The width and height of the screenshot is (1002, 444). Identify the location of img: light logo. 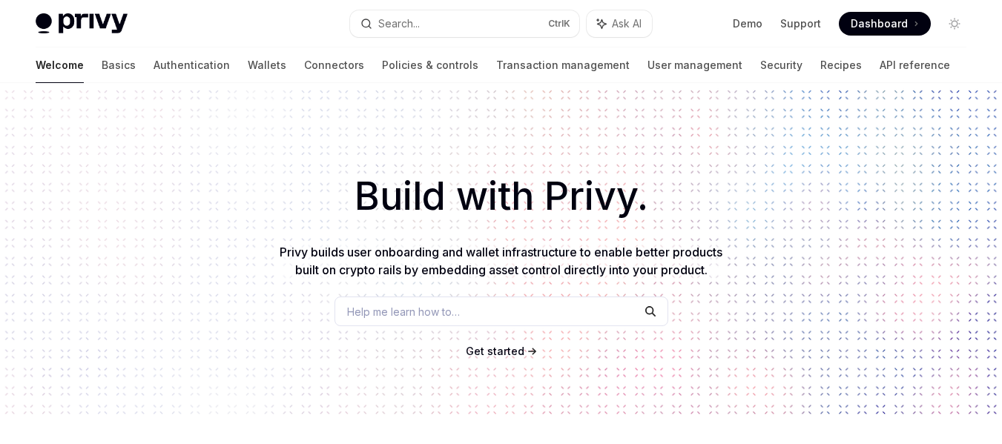
(82, 24).